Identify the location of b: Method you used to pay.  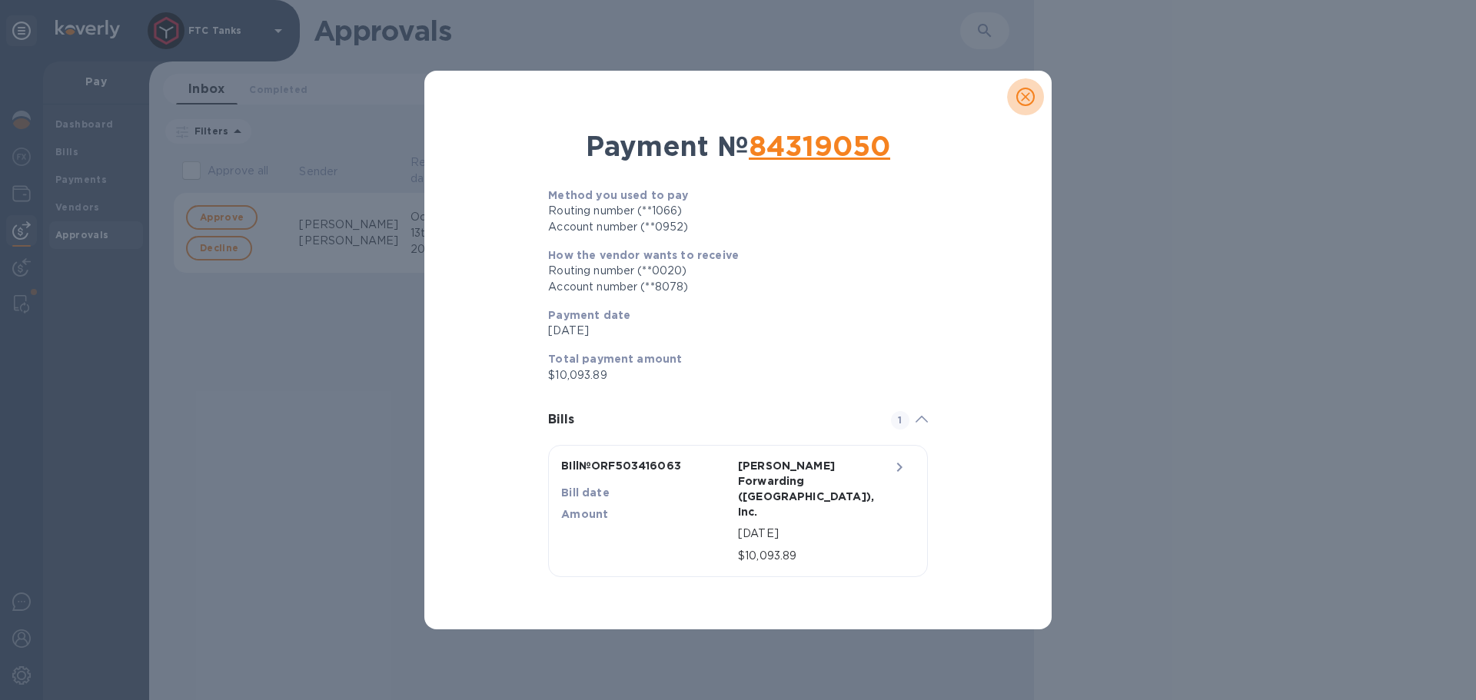
(618, 195).